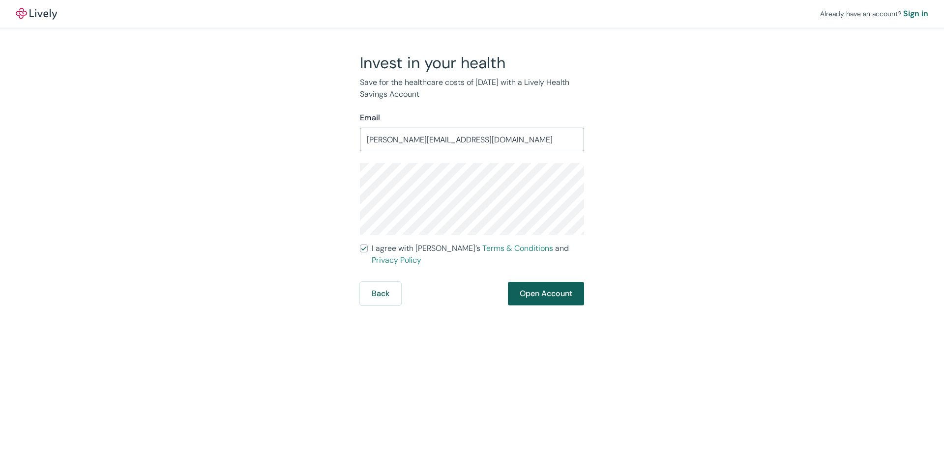  What do you see at coordinates (36, 14) in the screenshot?
I see `img: Lively` at bounding box center [36, 14].